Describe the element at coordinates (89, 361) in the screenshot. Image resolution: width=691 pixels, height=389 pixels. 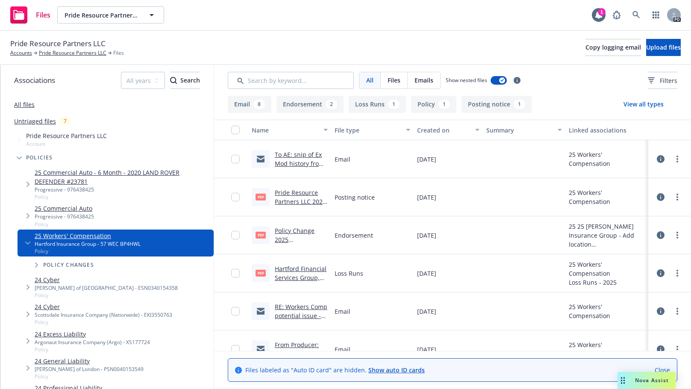
I see `a: 24 General Liability` at that location.